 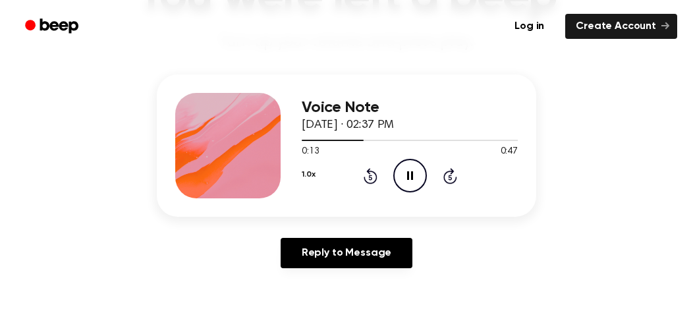 What do you see at coordinates (410, 107) in the screenshot?
I see `h3: Voice Note` at bounding box center [410, 107].